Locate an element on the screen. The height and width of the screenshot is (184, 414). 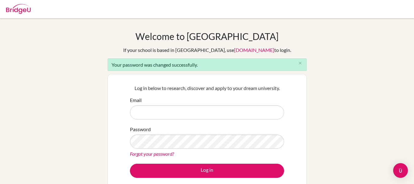
div: Your password was changed successfully. is located at coordinates (207, 64).